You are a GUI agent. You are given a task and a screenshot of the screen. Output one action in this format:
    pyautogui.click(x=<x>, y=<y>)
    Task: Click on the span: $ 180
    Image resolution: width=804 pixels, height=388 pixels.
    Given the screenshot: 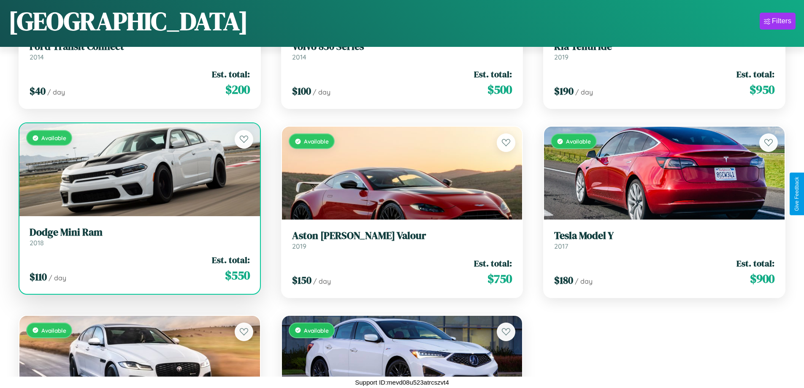 What is the action you would take?
    pyautogui.click(x=563, y=280)
    